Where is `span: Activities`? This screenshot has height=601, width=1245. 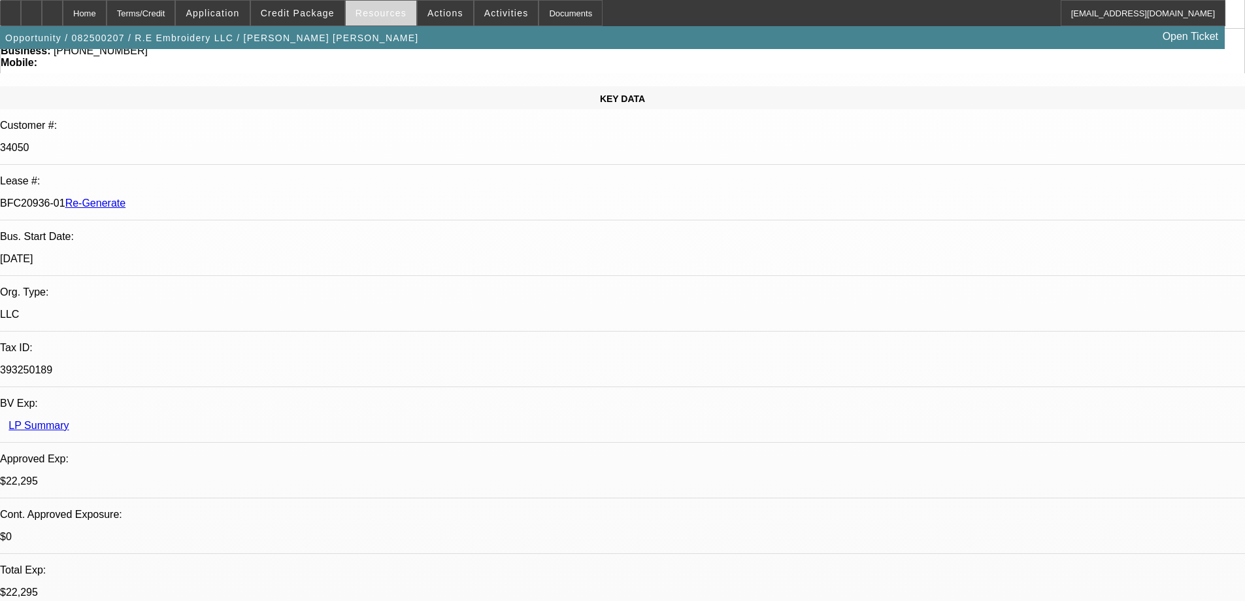
span: Activities is located at coordinates (507, 13).